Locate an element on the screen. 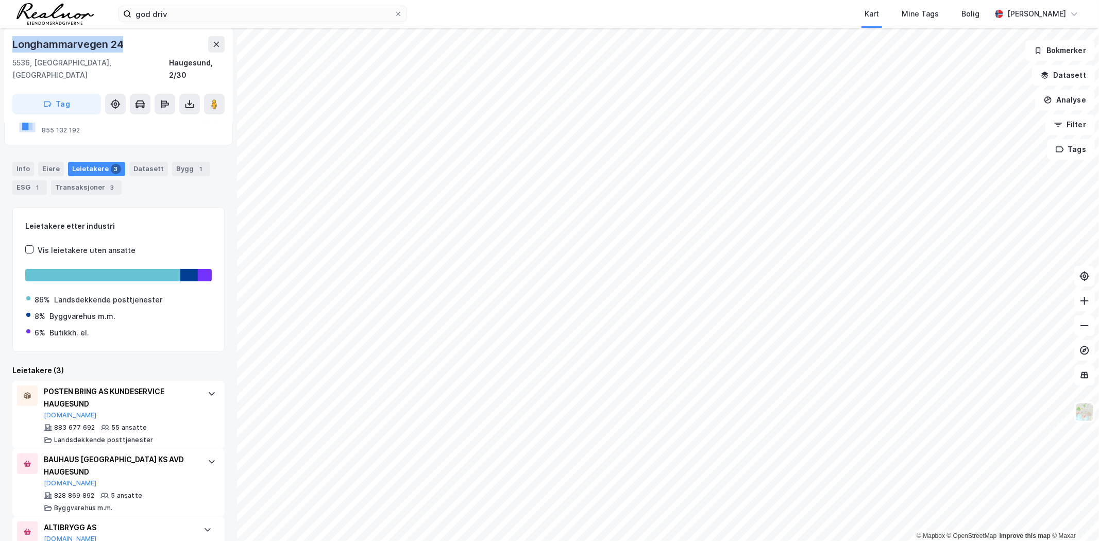 The height and width of the screenshot is (541, 1099). div: 8% is located at coordinates (40, 316).